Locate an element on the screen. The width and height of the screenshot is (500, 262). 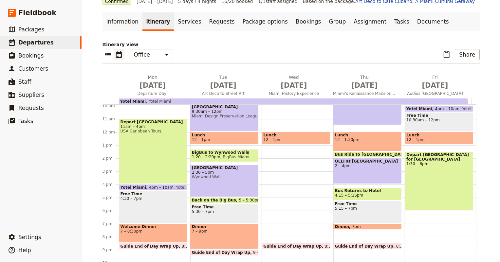
span: 5:15 – 7pm is located at coordinates (367, 208).